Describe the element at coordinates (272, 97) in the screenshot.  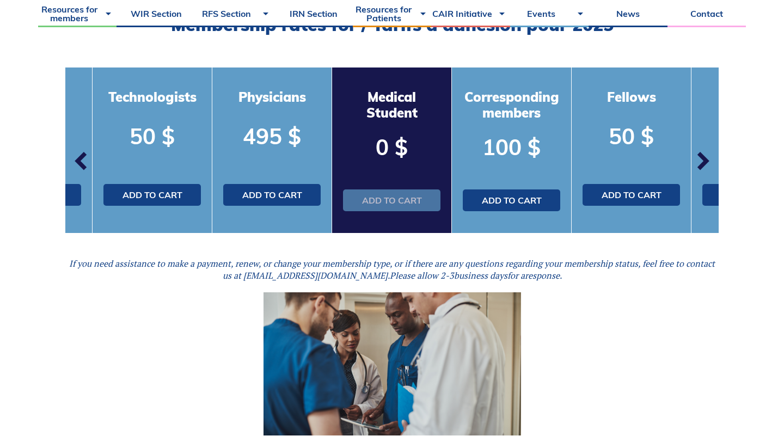
I see `h3: Physicians` at that location.